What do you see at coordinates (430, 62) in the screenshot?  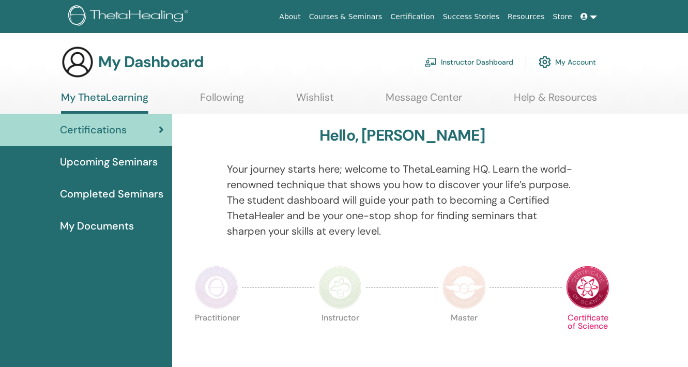 I see `img: chalkboard-teacher.svg` at bounding box center [430, 62].